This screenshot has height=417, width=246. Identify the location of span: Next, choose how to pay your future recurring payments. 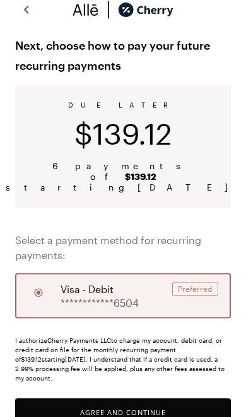
(123, 55).